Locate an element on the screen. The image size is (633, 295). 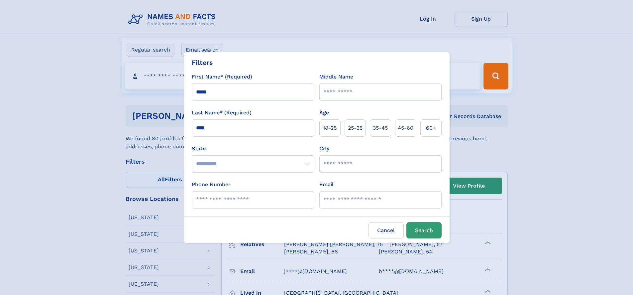
label: Age is located at coordinates (324, 113).